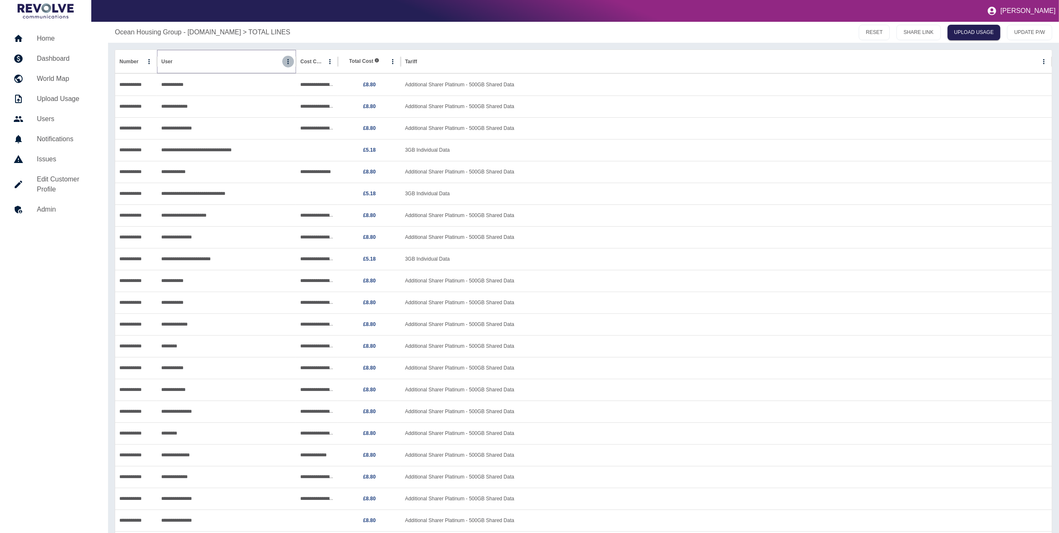 The height and width of the screenshot is (533, 1059). What do you see at coordinates (129, 62) in the screenshot?
I see `div: Number` at bounding box center [129, 62].